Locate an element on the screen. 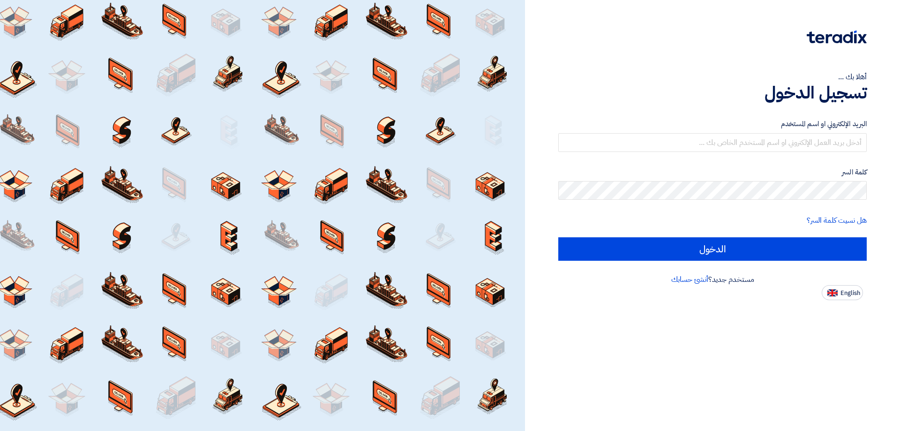 Image resolution: width=900 pixels, height=431 pixels. label: كلمة السر is located at coordinates (712, 172).